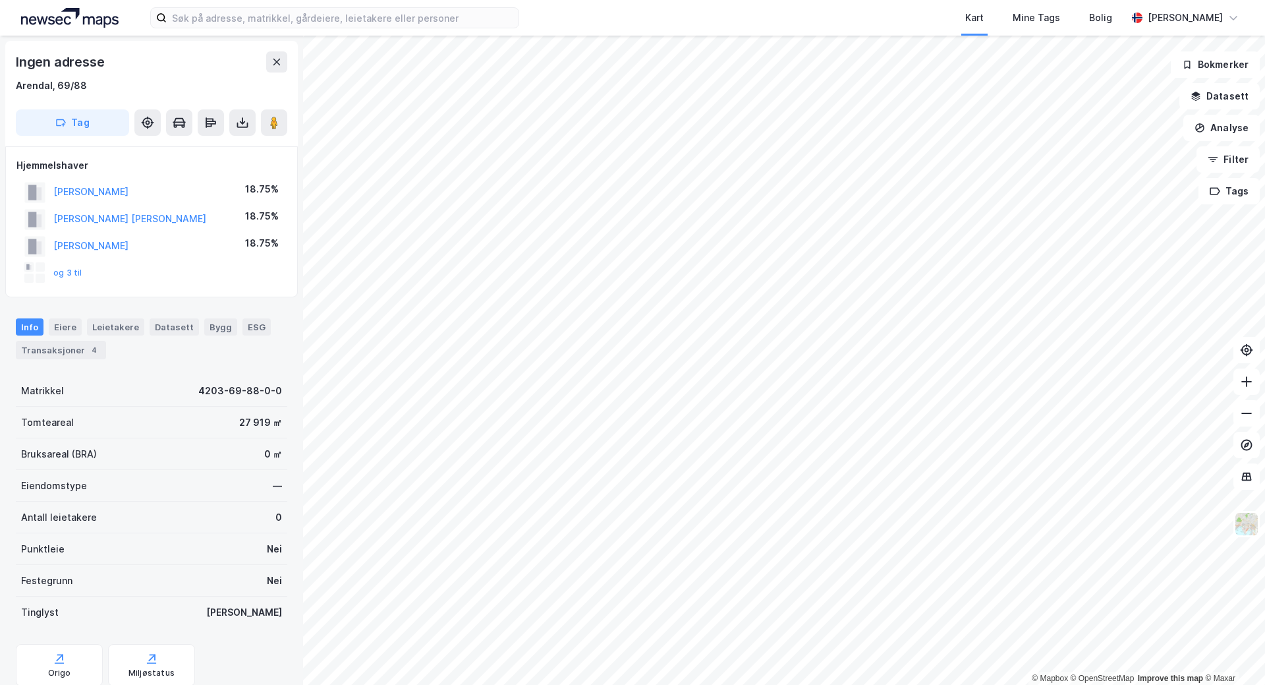 This screenshot has width=1265, height=685. Describe the element at coordinates (72, 123) in the screenshot. I see `button: Tag` at that location.